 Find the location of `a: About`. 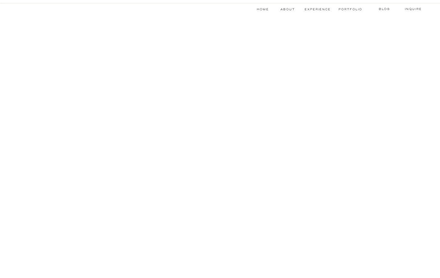

a: About is located at coordinates (287, 9).